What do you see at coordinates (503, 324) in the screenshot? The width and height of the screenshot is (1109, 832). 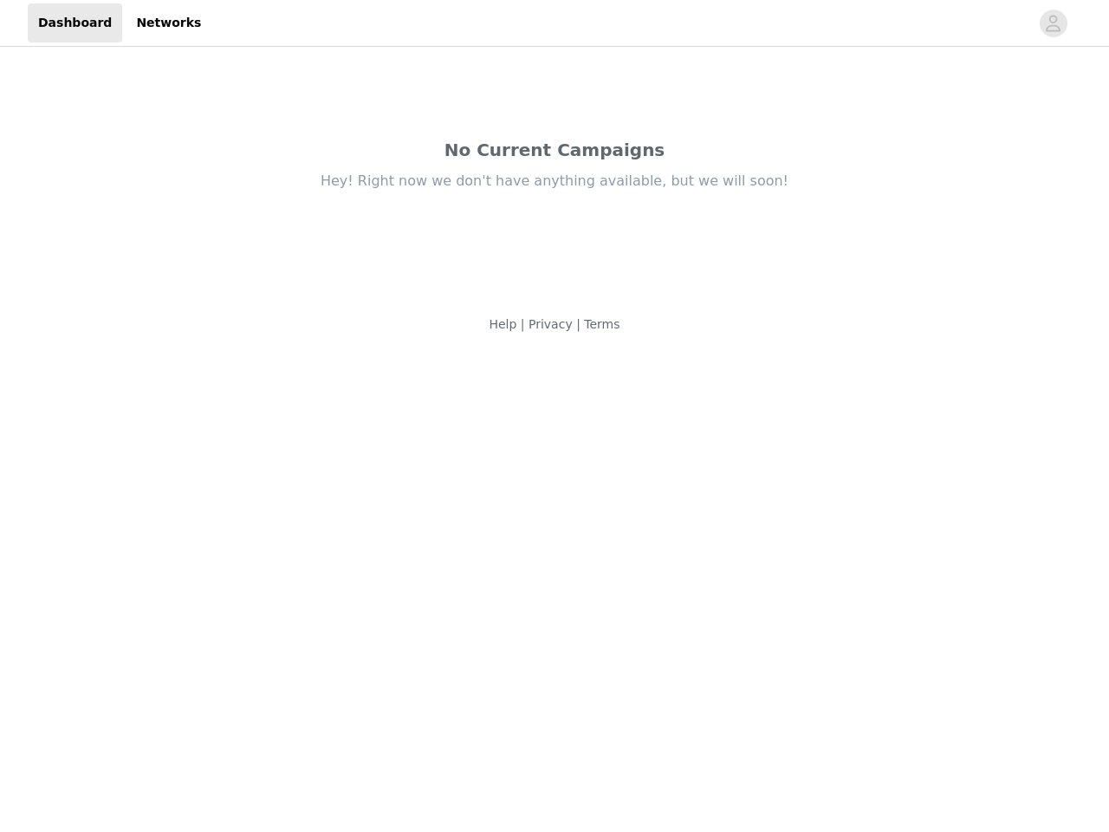 I see `a: Help` at bounding box center [503, 324].